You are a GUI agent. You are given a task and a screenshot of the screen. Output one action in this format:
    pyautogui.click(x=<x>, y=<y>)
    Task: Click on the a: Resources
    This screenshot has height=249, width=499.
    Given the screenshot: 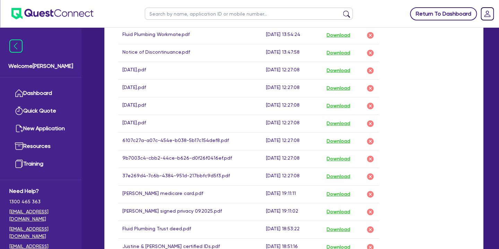 What is the action you would take?
    pyautogui.click(x=41, y=146)
    